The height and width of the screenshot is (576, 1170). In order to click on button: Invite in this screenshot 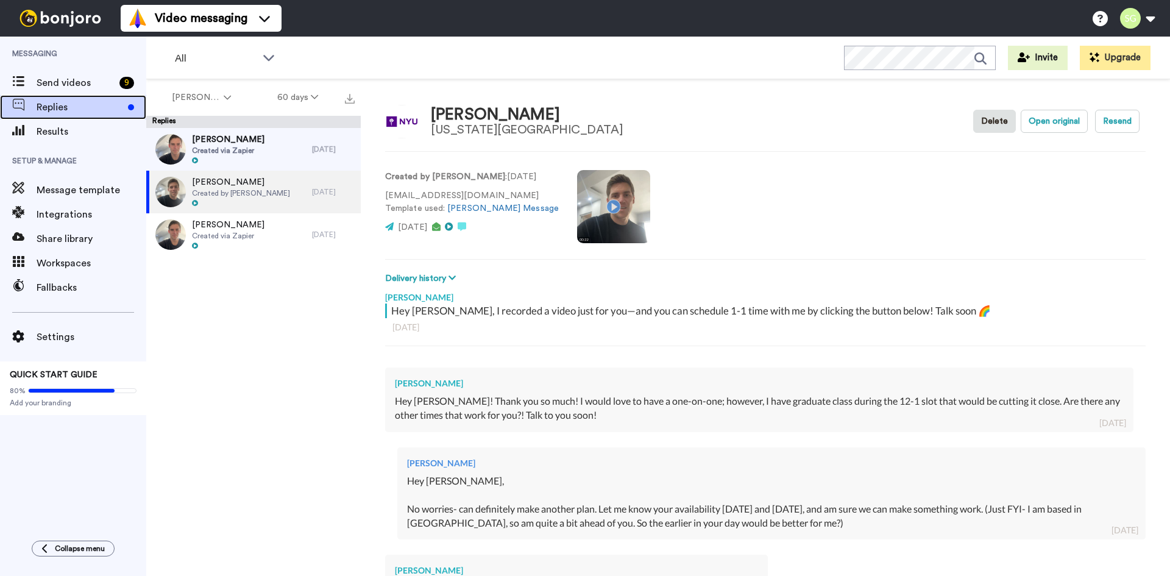, I will do `click(1038, 58)`.